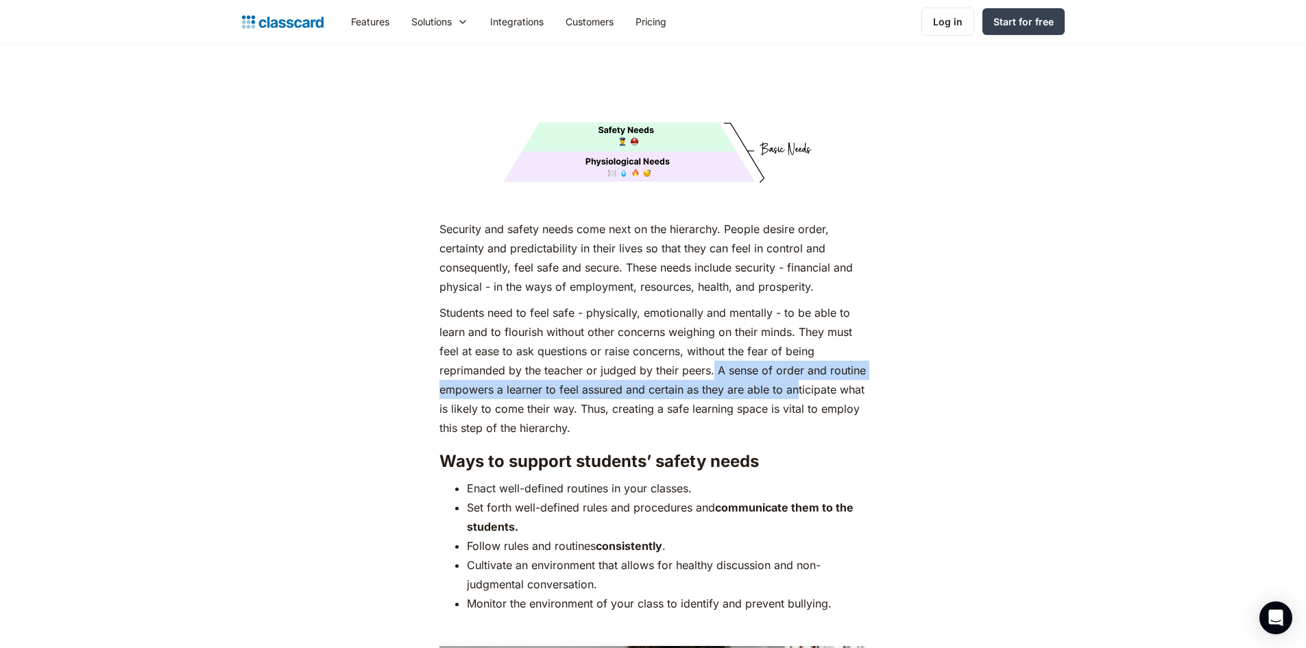 This screenshot has width=1306, height=648. I want to click on li: Enact well-defined routines in your classes., so click(666, 488).